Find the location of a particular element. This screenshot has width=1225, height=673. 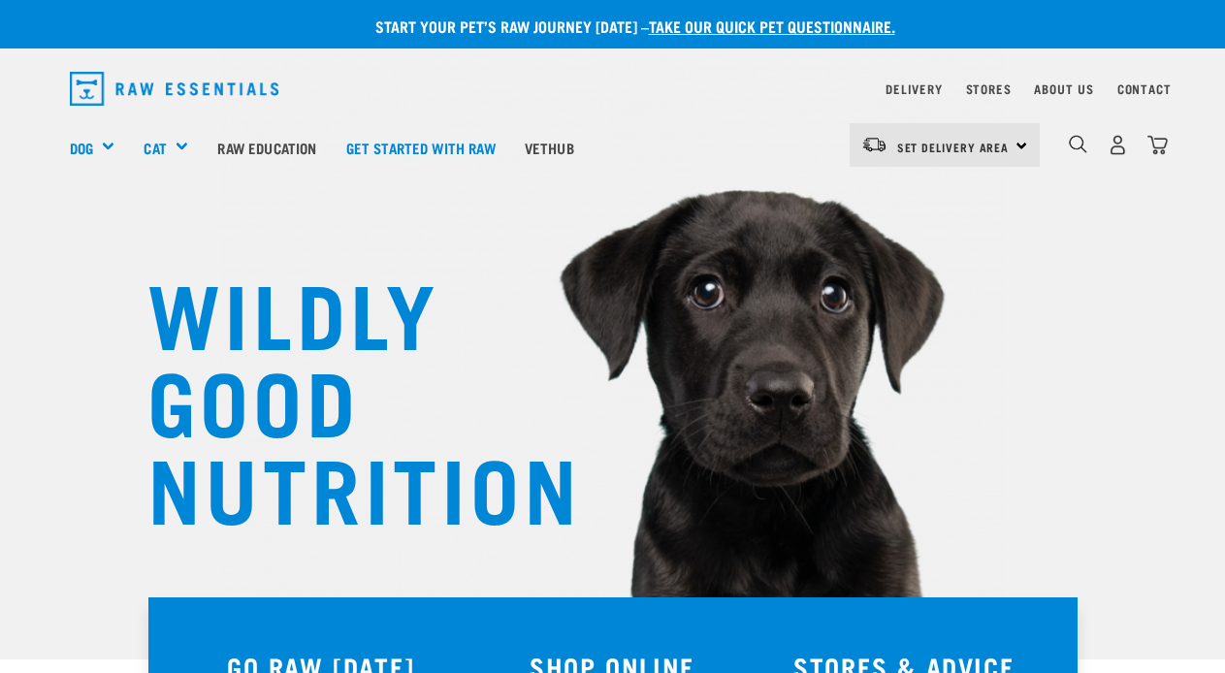

img: Raw Essentials Logo is located at coordinates (175, 88).